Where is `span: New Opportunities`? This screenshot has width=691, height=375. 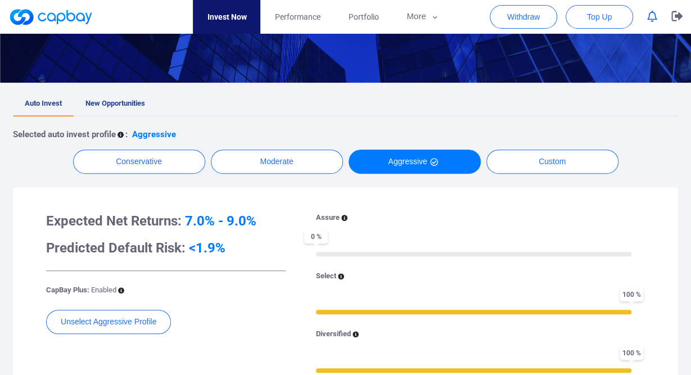 span: New Opportunities is located at coordinates (115, 103).